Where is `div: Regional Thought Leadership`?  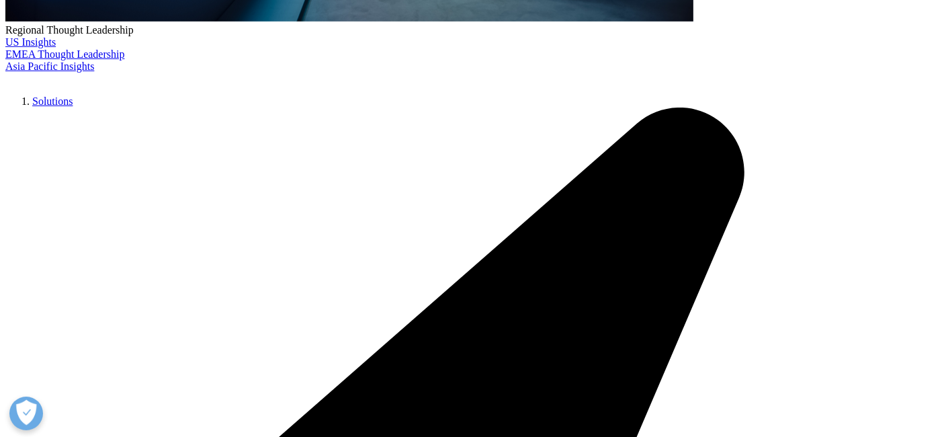 div: Regional Thought Leadership is located at coordinates (472, 30).